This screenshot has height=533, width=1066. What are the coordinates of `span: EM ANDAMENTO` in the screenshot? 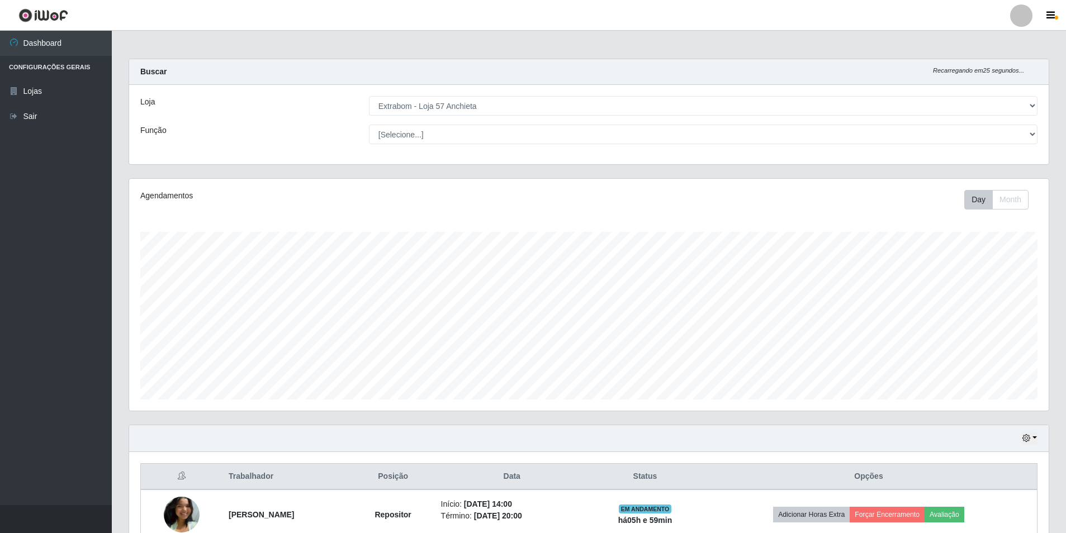 It's located at (645, 509).